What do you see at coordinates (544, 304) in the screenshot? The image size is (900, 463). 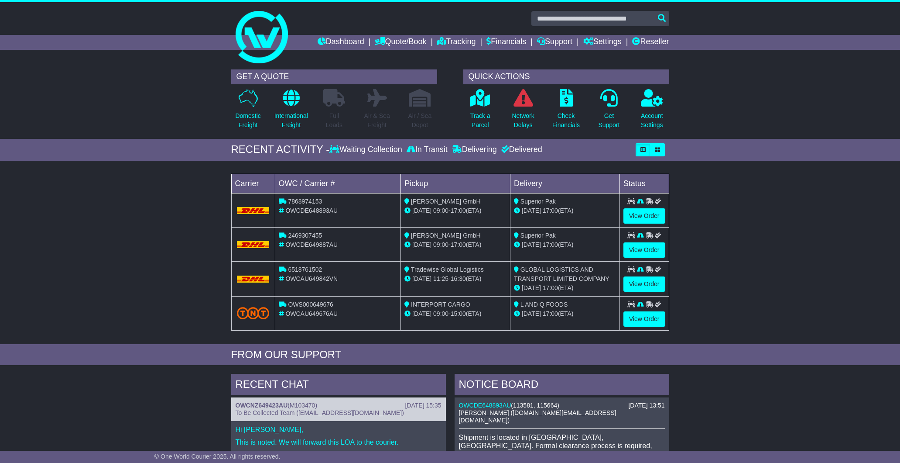 I see `span: L AND Q FOODS` at bounding box center [544, 304].